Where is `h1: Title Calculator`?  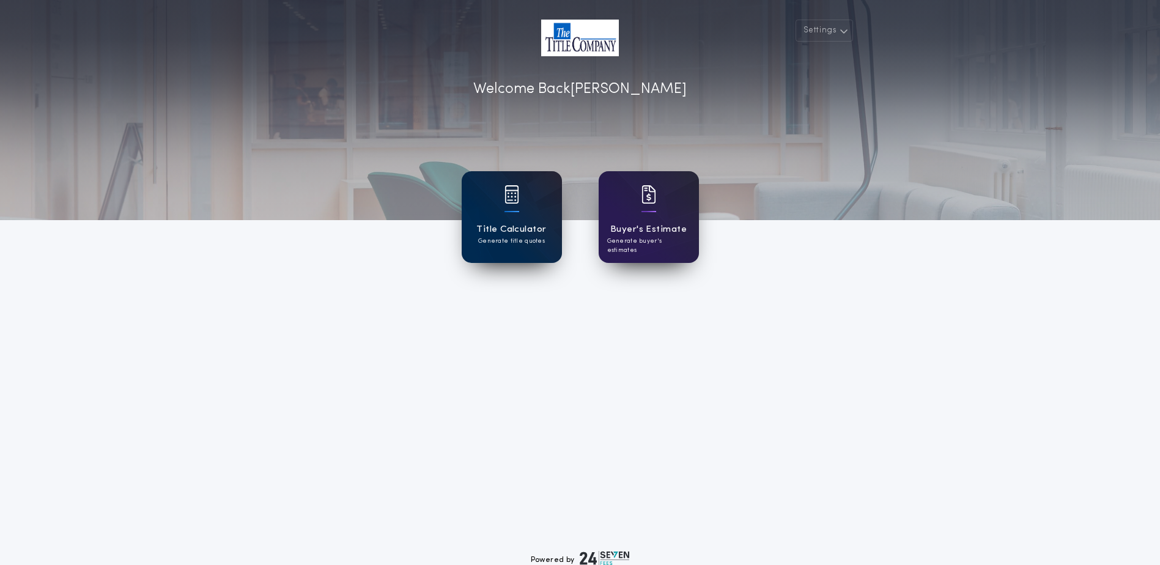
h1: Title Calculator is located at coordinates (511, 229).